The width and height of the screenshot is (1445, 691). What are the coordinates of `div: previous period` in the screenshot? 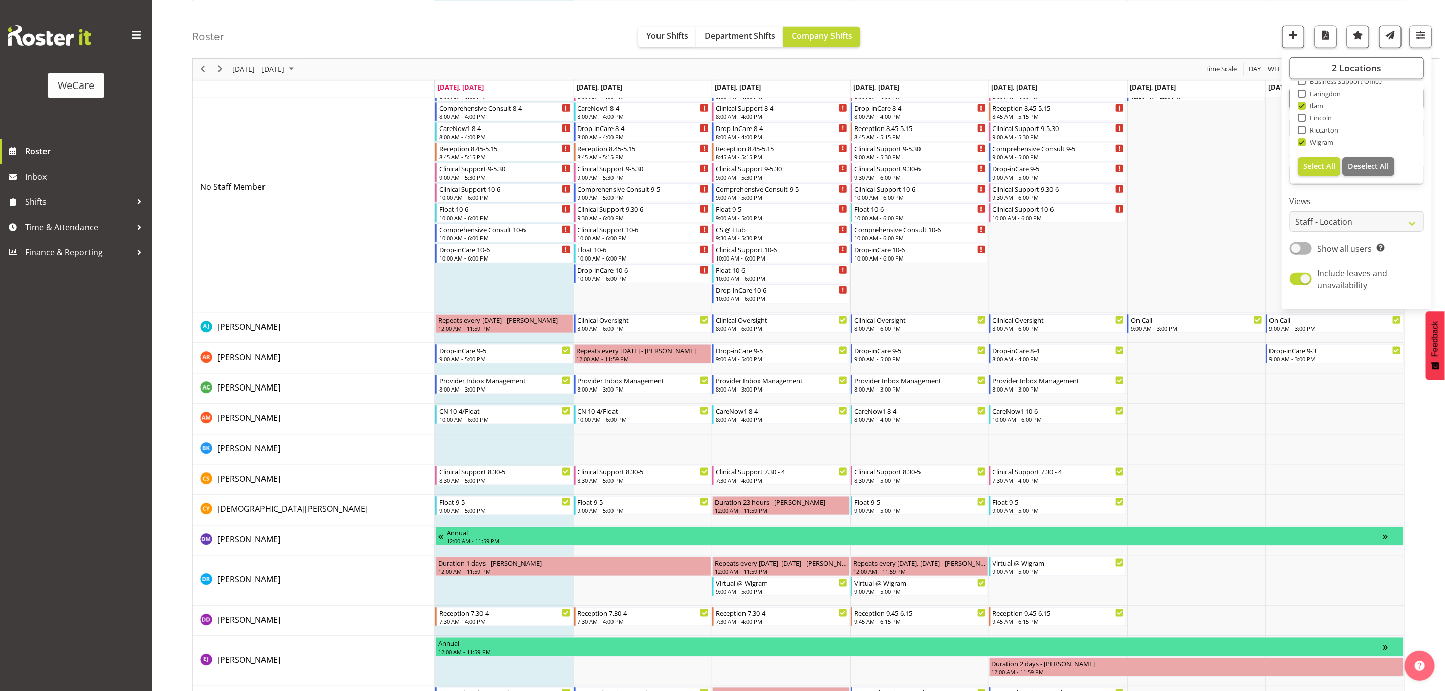 It's located at (203, 69).